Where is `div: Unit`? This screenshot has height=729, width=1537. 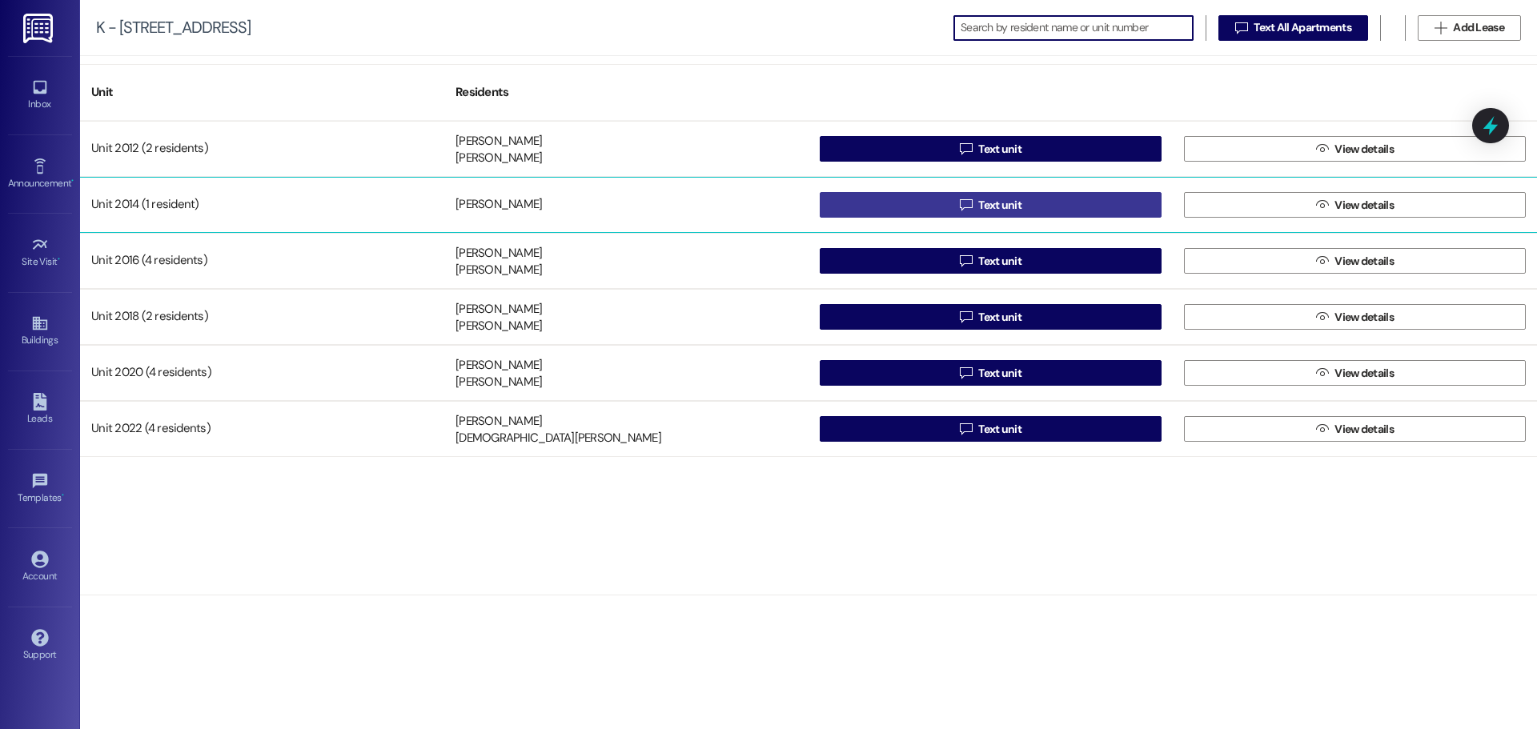 div: Unit is located at coordinates (262, 92).